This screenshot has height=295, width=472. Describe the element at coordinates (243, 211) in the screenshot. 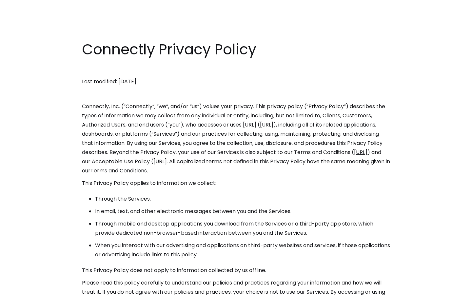

I see `li: In email, text, and other electronic messages between you and the Services.` at that location.